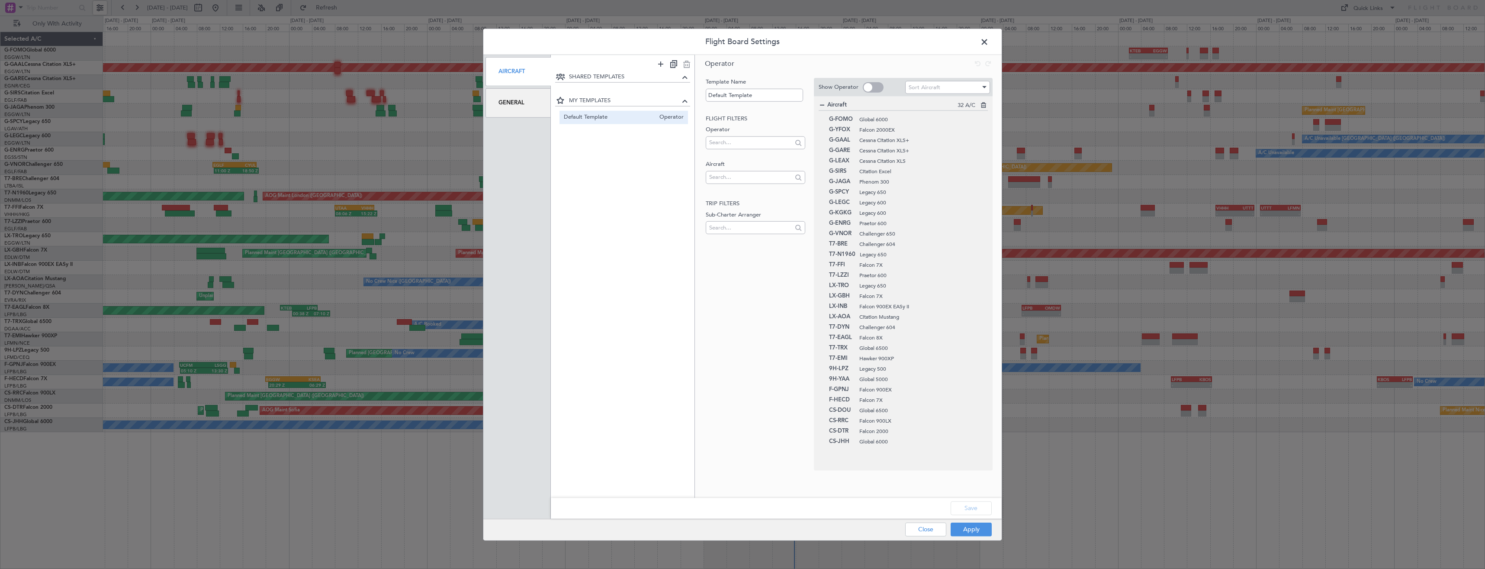 This screenshot has height=569, width=1485. What do you see at coordinates (842, 358) in the screenshot?
I see `span: T7-EMI` at bounding box center [842, 358].